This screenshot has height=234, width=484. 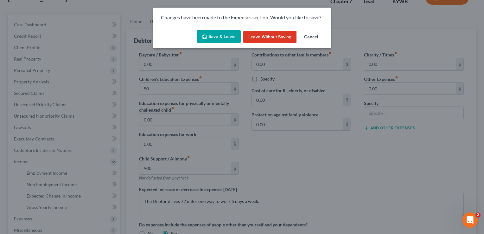 I want to click on button: Cancel, so click(x=311, y=37).